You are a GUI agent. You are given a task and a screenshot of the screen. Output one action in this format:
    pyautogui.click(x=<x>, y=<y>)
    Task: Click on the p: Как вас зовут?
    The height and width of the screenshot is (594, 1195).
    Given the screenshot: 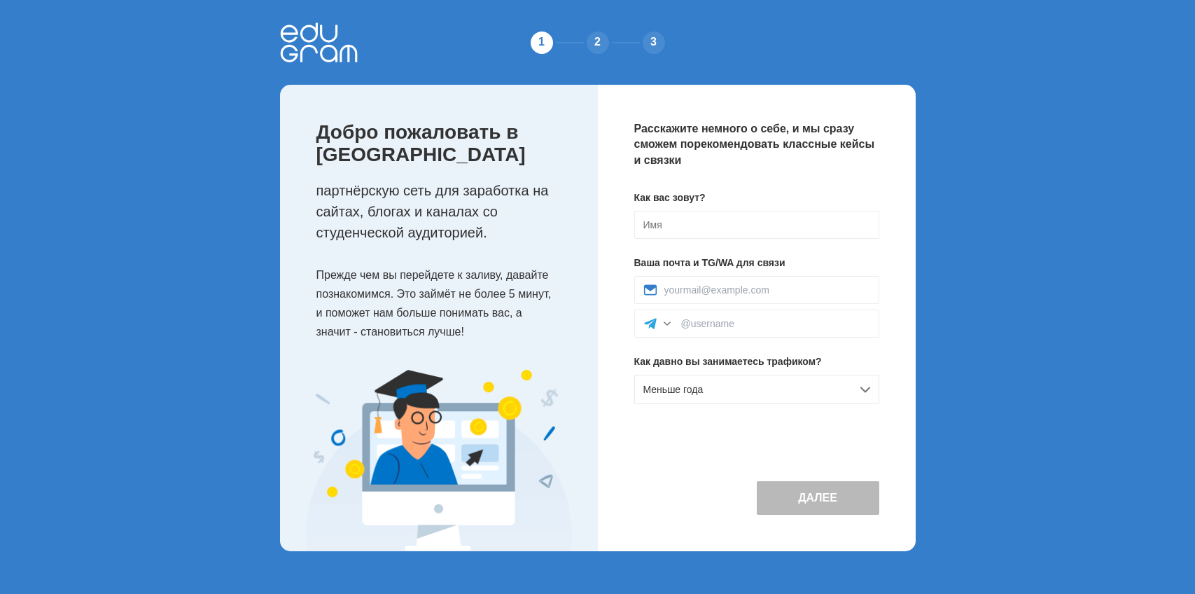 What is the action you would take?
    pyautogui.click(x=757, y=197)
    